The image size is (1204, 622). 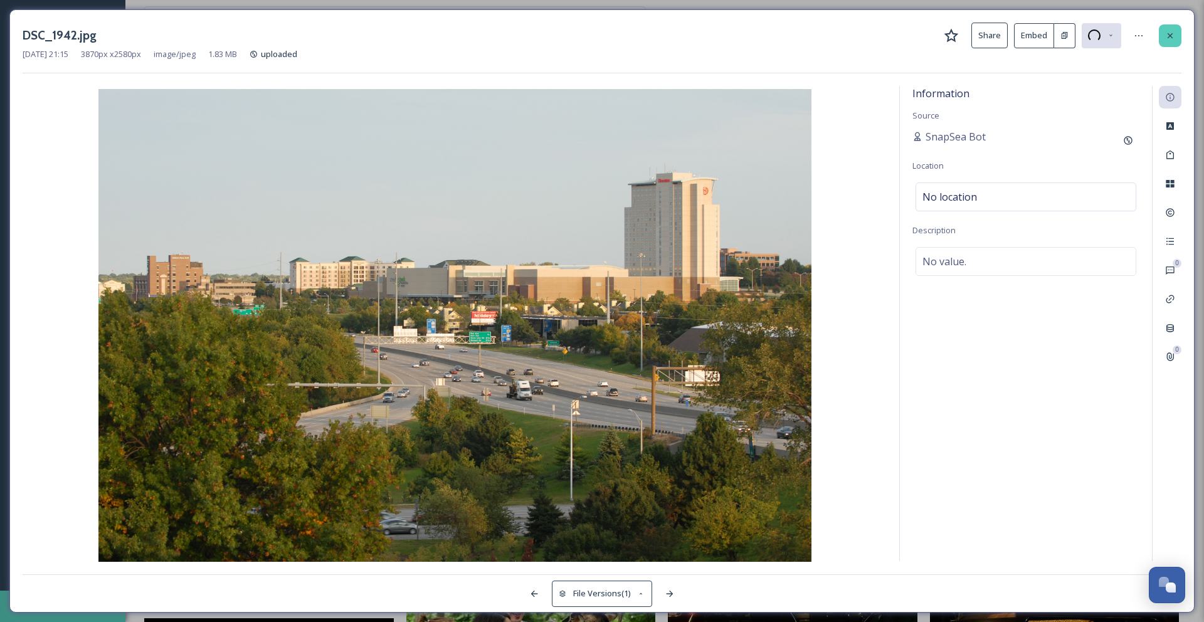 What do you see at coordinates (941, 93) in the screenshot?
I see `span: Information` at bounding box center [941, 93].